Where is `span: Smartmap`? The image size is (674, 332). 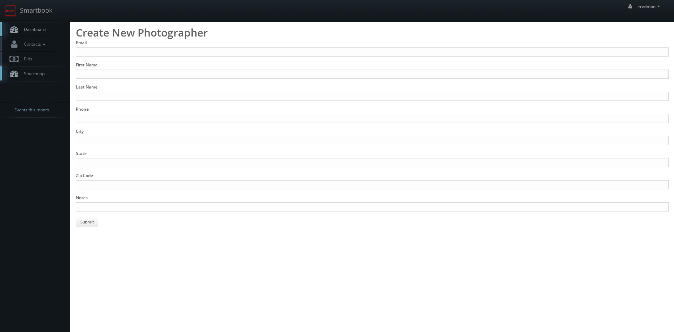
span: Smartmap is located at coordinates (32, 73).